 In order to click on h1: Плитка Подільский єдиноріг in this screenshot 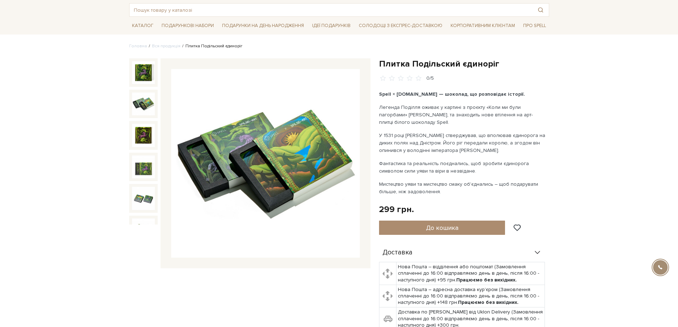, I will do `click(464, 64)`.